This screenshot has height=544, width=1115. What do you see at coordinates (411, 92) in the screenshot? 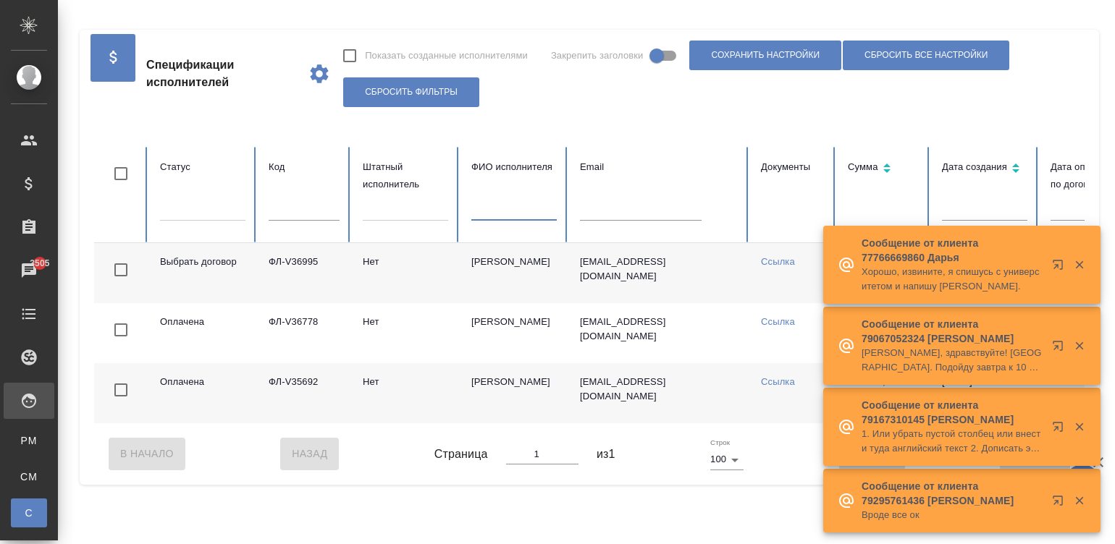
I see `span: Сбросить фильтры` at bounding box center [411, 92].